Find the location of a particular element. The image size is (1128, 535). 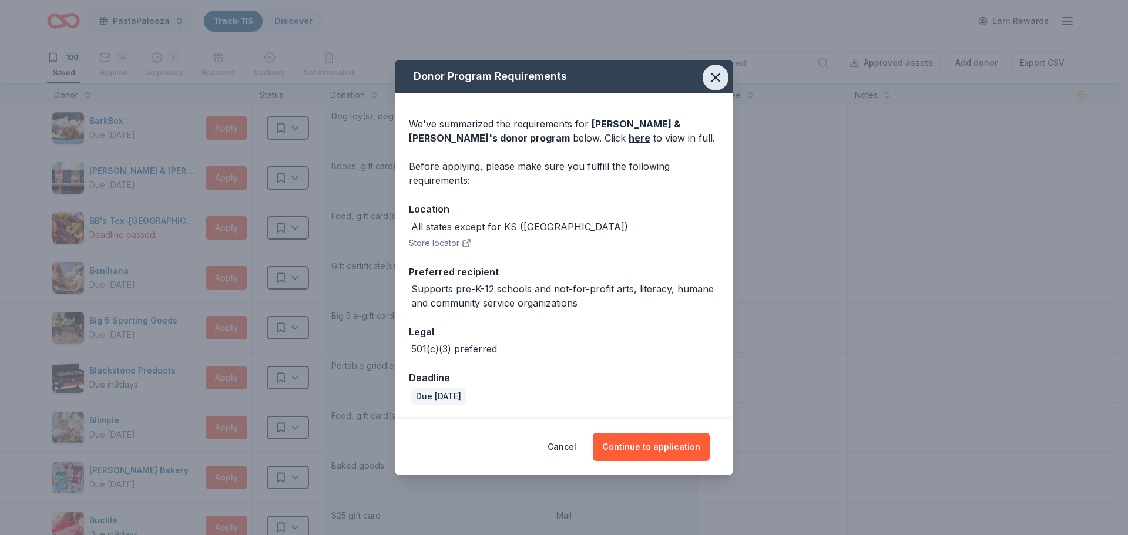

button: Cancel is located at coordinates (562, 447).